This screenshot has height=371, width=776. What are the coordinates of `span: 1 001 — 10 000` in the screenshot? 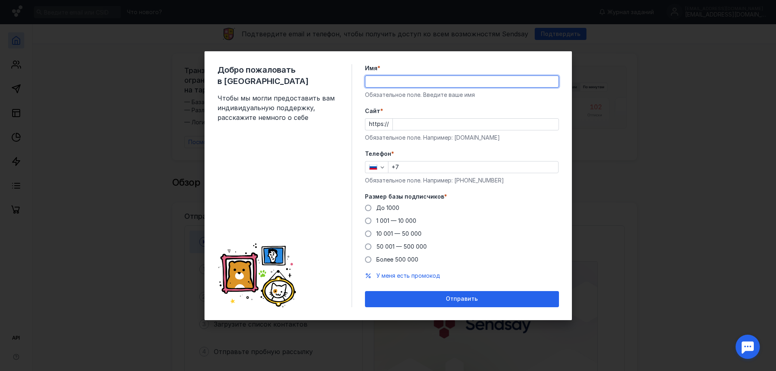 It's located at (396, 221).